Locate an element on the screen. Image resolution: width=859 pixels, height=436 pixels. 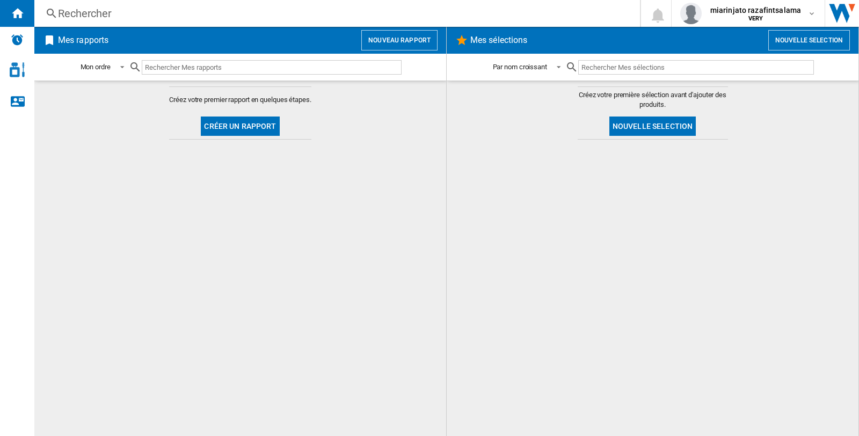
h2: Mes sélections is located at coordinates (499, 40).